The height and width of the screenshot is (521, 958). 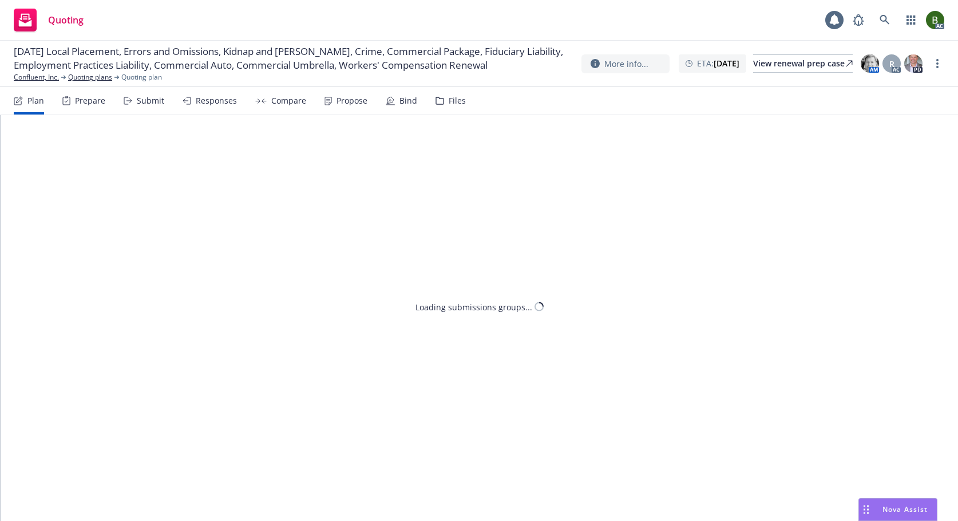 I want to click on div: Files, so click(x=457, y=101).